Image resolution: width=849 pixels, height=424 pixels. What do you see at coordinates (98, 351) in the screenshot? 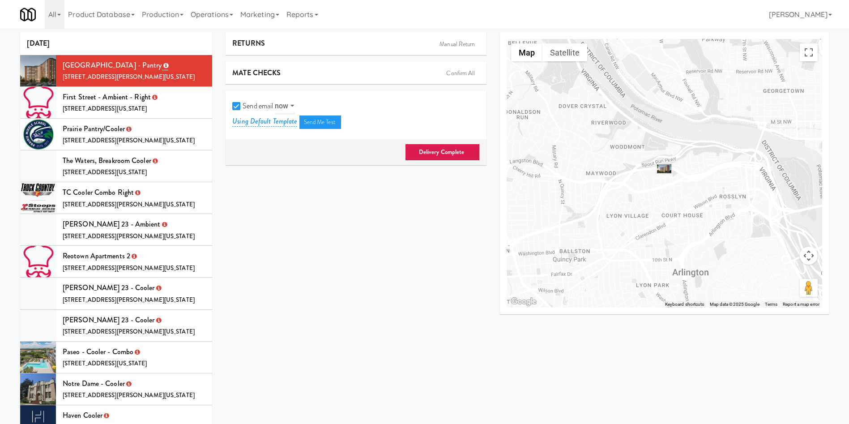
I see `span: Paseo - Cooler - Combo` at bounding box center [98, 351].